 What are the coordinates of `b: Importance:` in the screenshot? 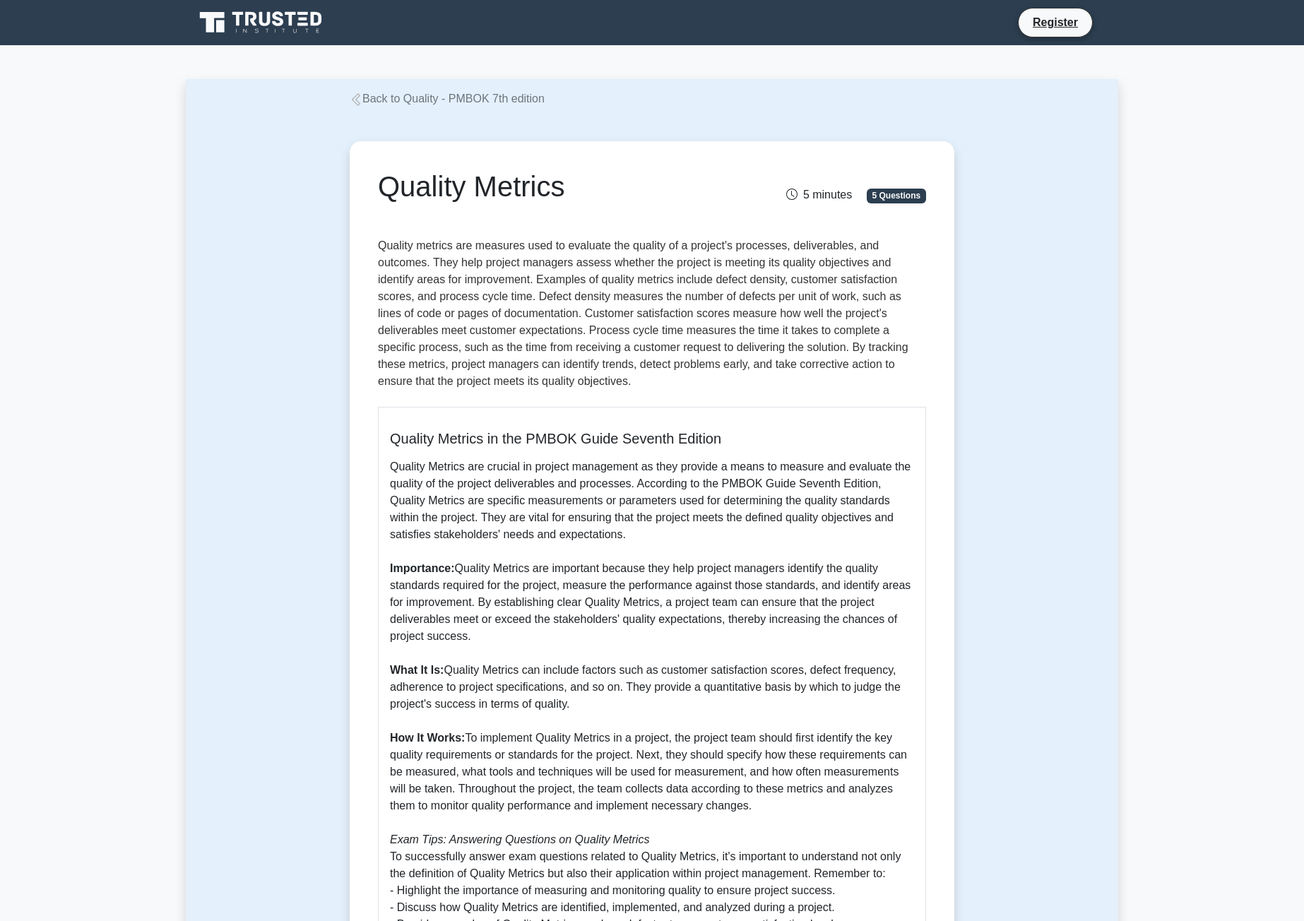 It's located at (423, 568).